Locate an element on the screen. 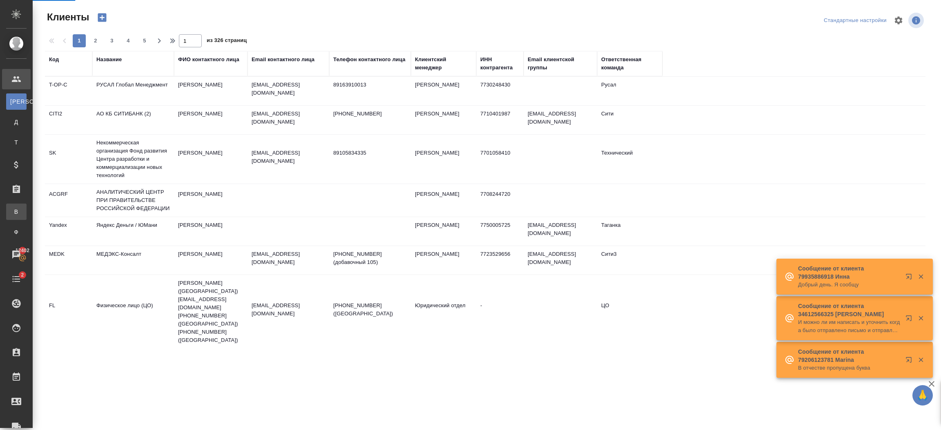 The image size is (941, 430). a: Ф is located at coordinates (16, 232).